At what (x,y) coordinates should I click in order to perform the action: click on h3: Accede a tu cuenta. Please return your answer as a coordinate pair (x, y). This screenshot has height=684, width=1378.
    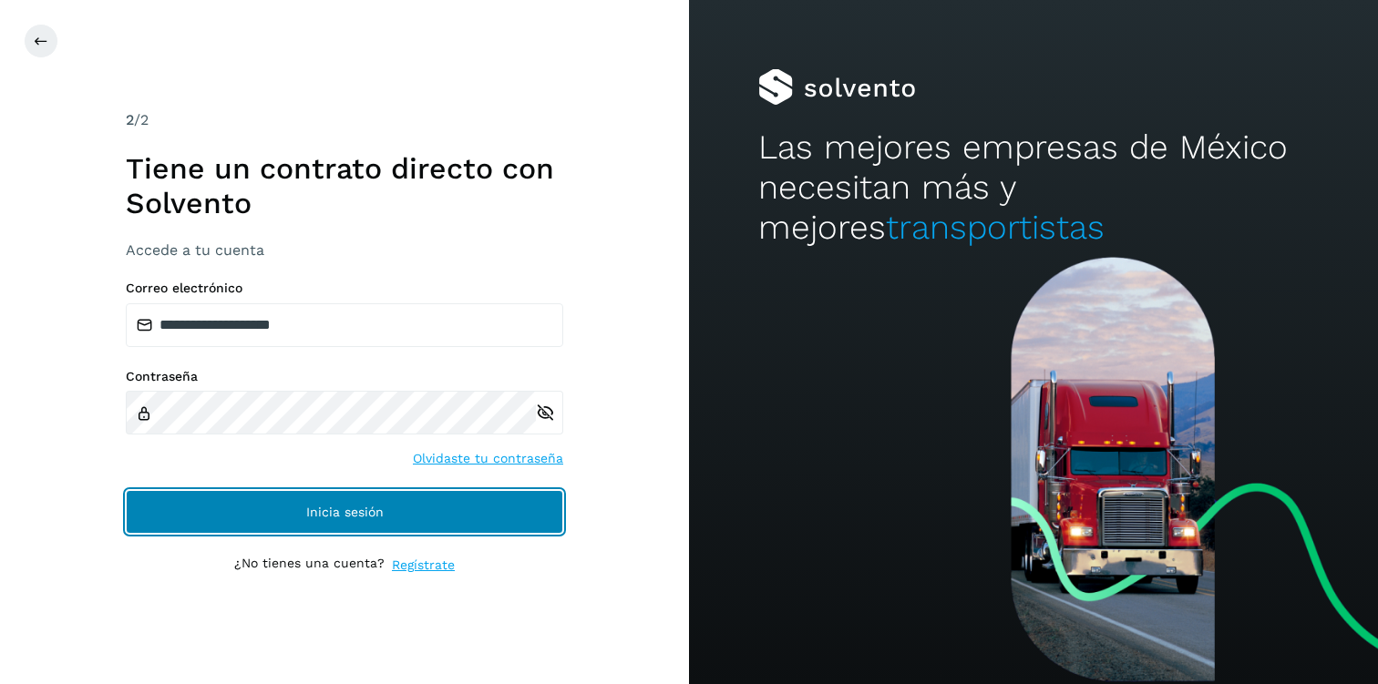
    Looking at the image, I should click on (344, 250).